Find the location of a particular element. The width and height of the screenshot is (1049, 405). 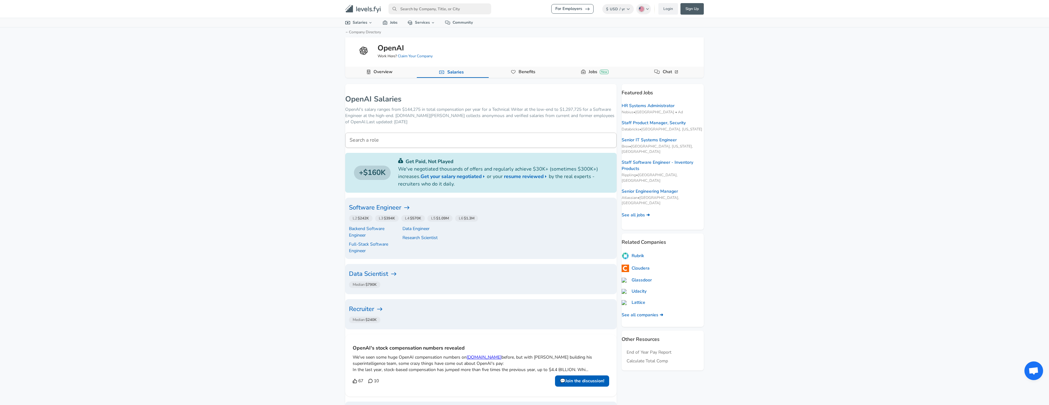

span: 67 is located at coordinates (358, 381).